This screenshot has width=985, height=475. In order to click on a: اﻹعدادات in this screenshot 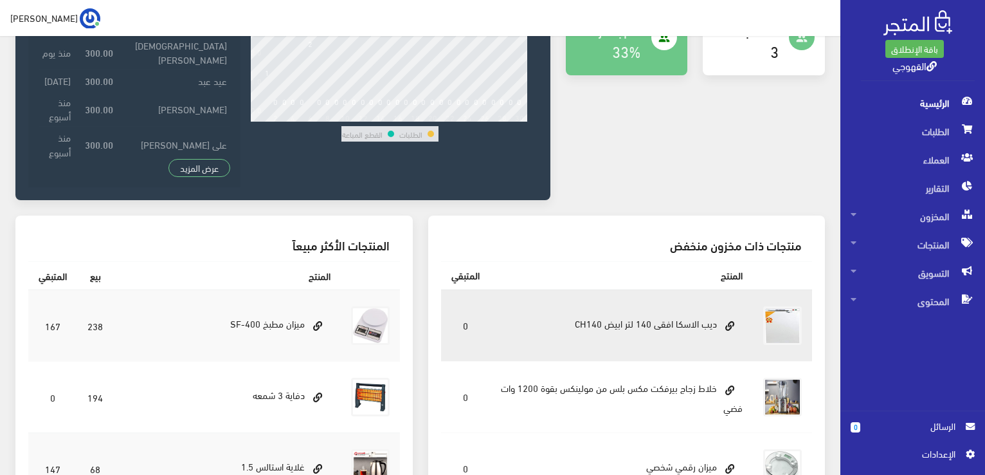, I will do `click(912, 457)`.